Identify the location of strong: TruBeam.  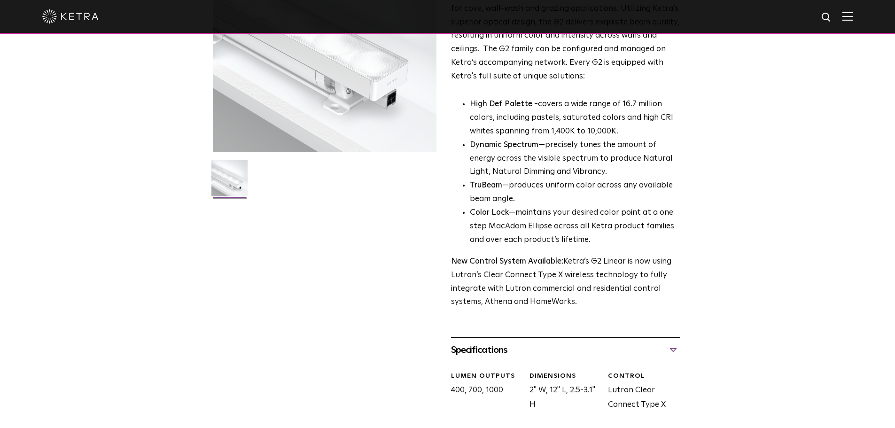
(486, 185).